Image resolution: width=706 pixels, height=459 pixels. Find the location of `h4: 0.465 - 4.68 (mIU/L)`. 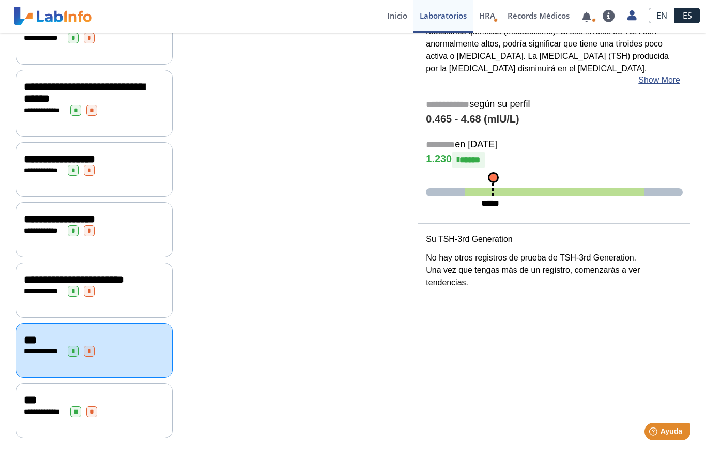

h4: 0.465 - 4.68 (mIU/L) is located at coordinates (554, 119).